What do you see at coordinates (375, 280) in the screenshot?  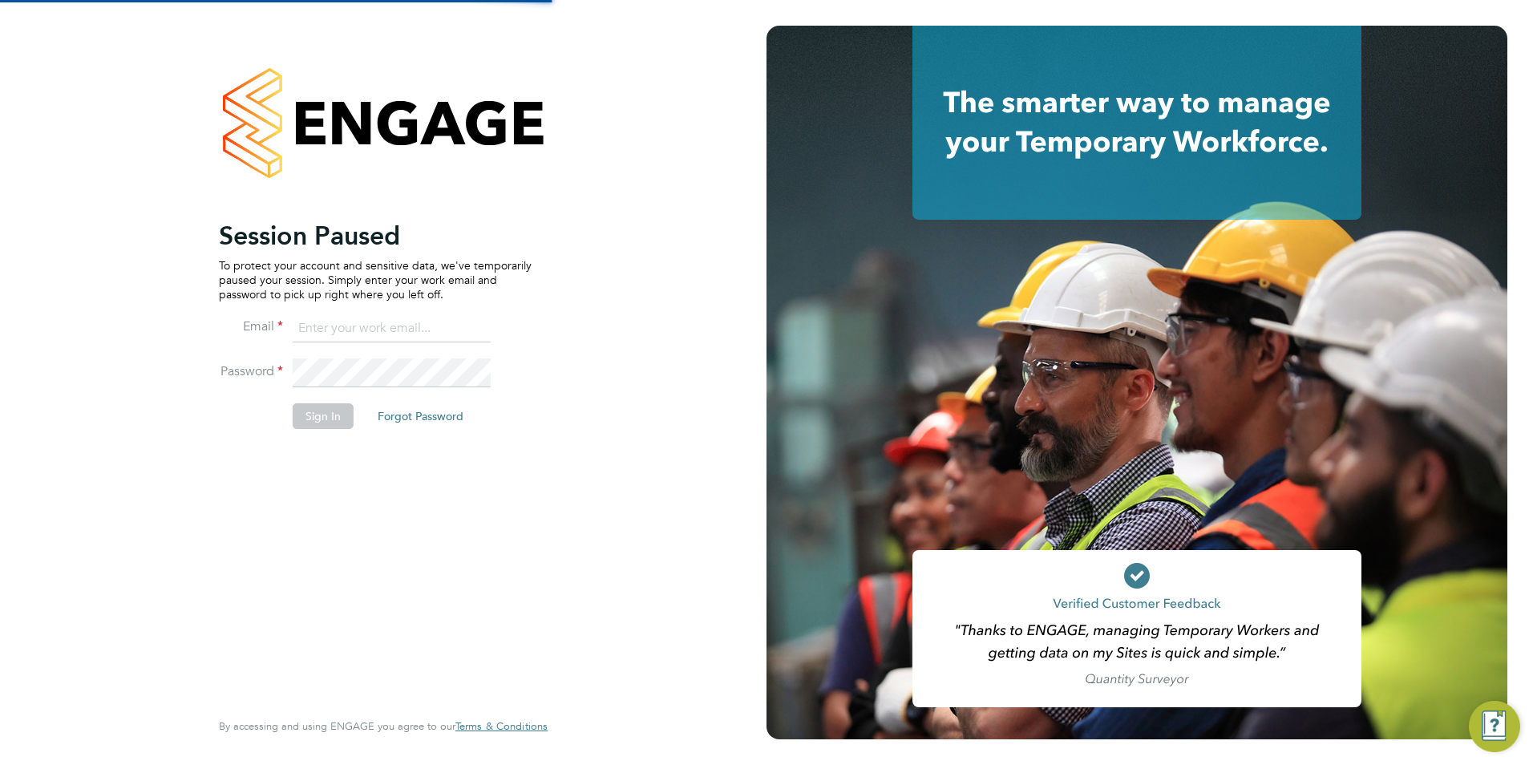 I see `p: To protect your account and sensitive data, we've temporarily paused your session. Simply enter y...` at bounding box center [375, 280].